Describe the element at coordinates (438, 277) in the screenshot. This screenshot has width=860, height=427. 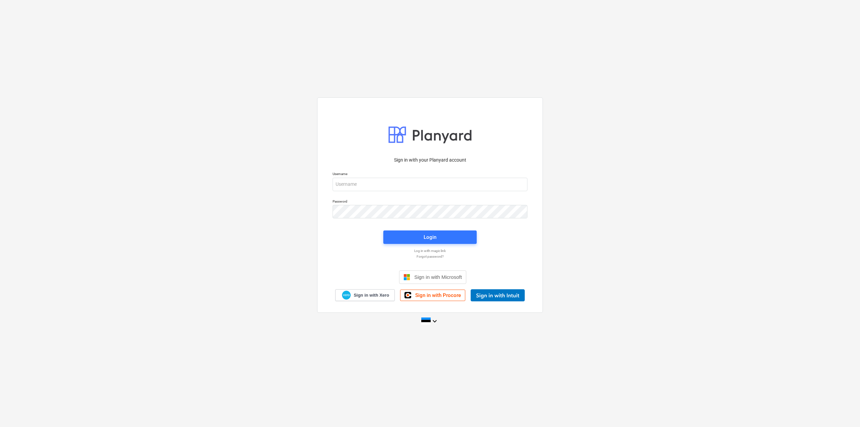
I see `span: Sign in with Microsoft` at that location.